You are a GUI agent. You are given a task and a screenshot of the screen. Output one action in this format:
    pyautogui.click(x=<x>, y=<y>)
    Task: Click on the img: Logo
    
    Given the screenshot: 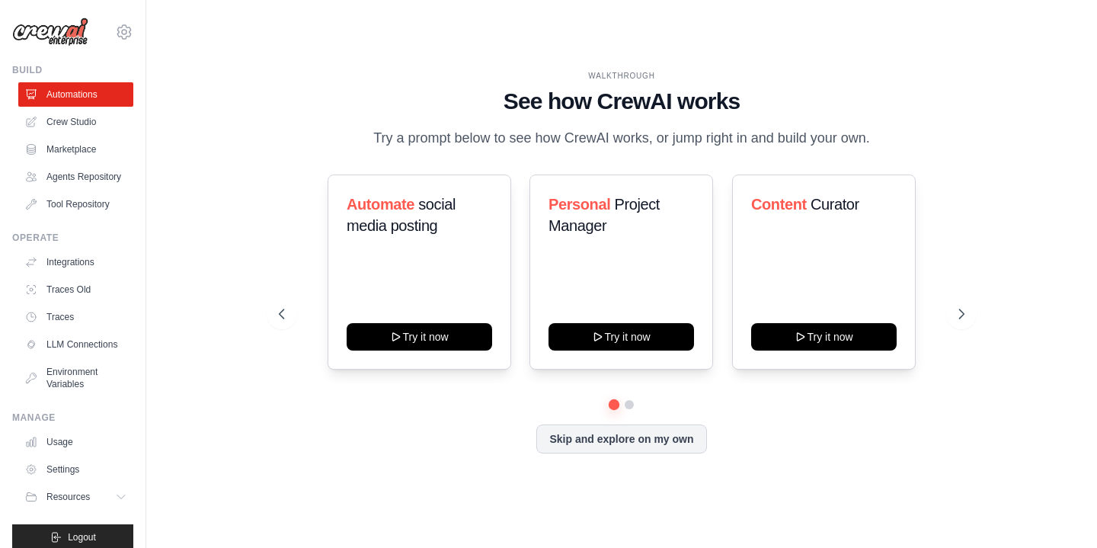 What is the action you would take?
    pyautogui.click(x=50, y=32)
    